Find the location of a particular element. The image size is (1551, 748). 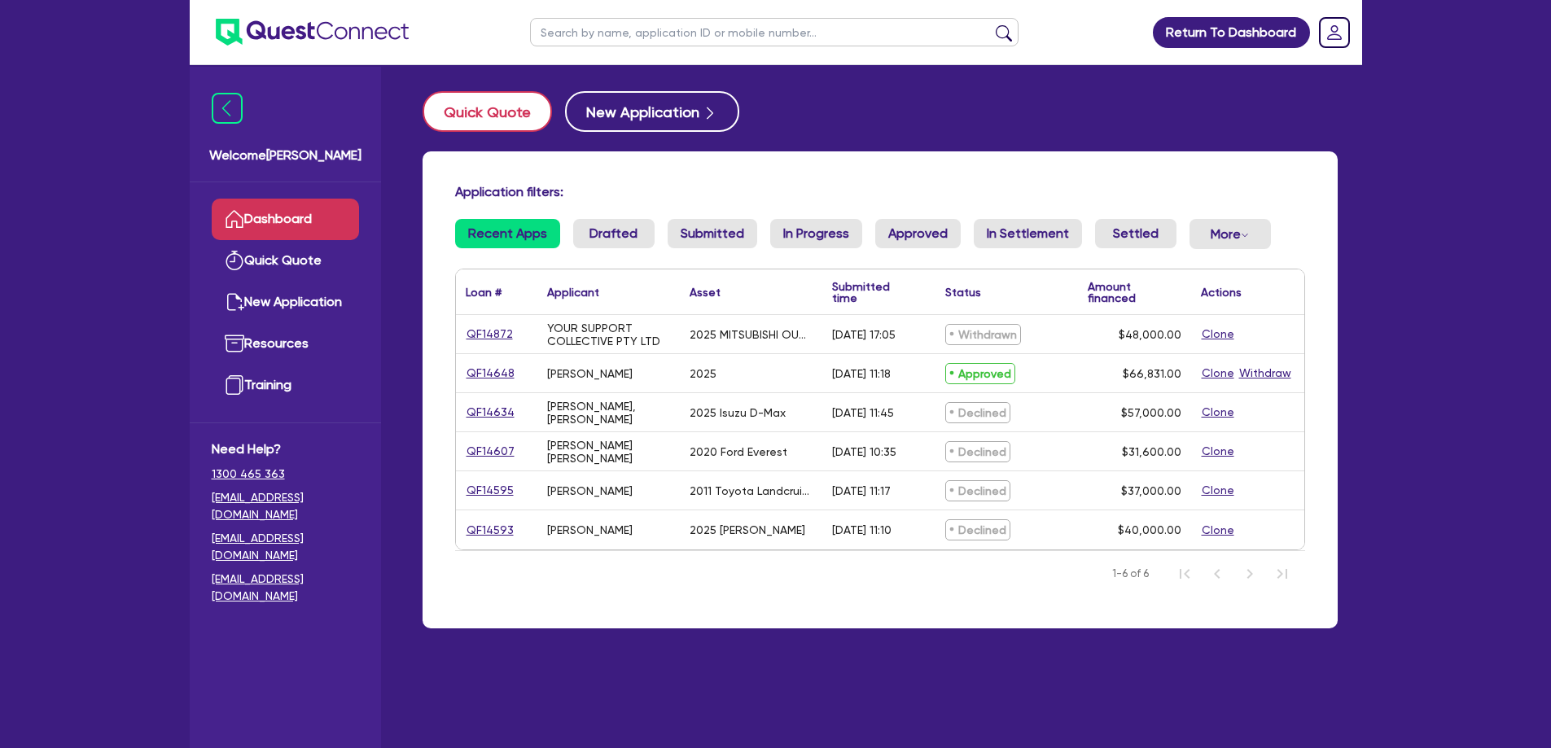

a: QF14607 is located at coordinates (490, 451).